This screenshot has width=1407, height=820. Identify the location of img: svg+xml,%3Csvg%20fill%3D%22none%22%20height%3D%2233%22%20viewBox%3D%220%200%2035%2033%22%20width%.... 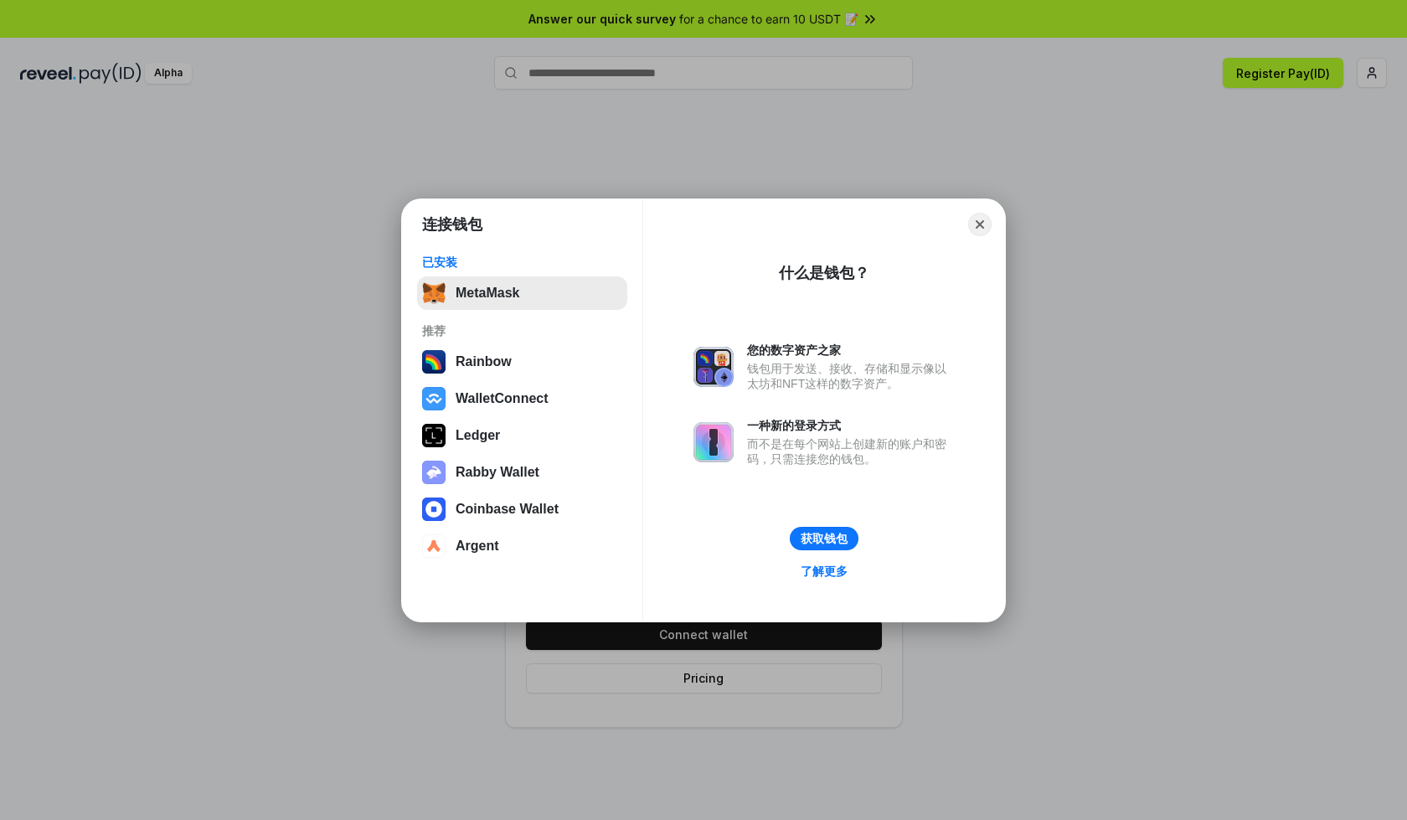
(434, 293).